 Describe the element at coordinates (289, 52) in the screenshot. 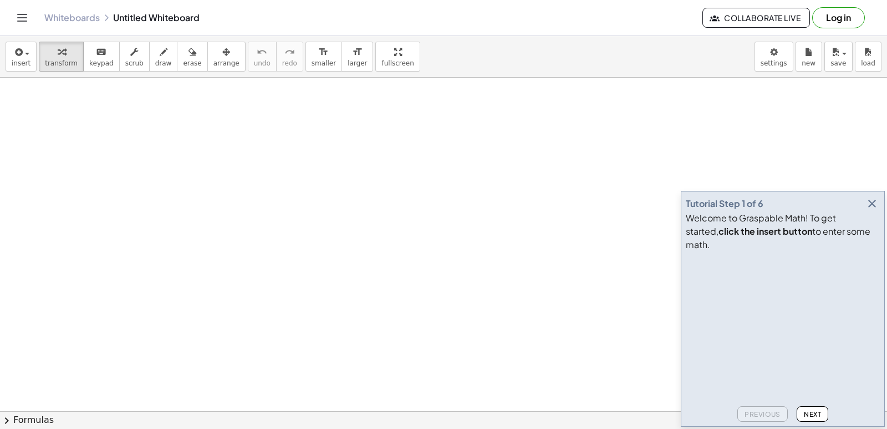

I see `i: redo` at that location.